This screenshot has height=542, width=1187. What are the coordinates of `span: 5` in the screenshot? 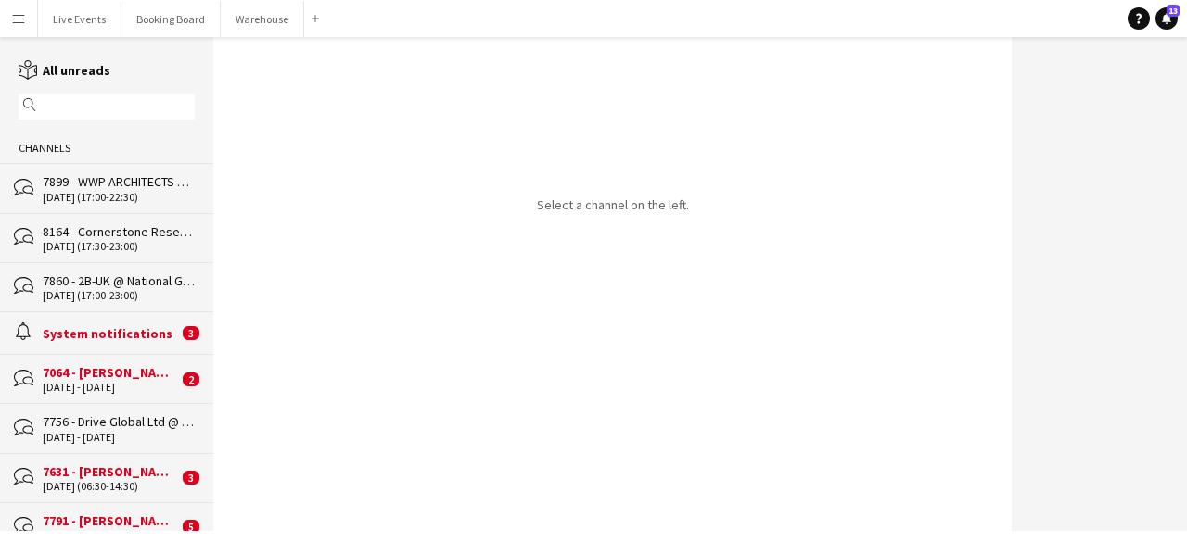 It's located at (191, 527).